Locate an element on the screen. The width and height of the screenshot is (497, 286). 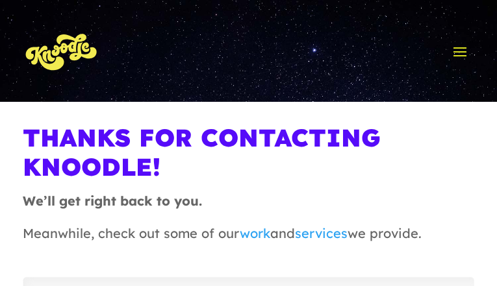
a: work is located at coordinates (254, 233).